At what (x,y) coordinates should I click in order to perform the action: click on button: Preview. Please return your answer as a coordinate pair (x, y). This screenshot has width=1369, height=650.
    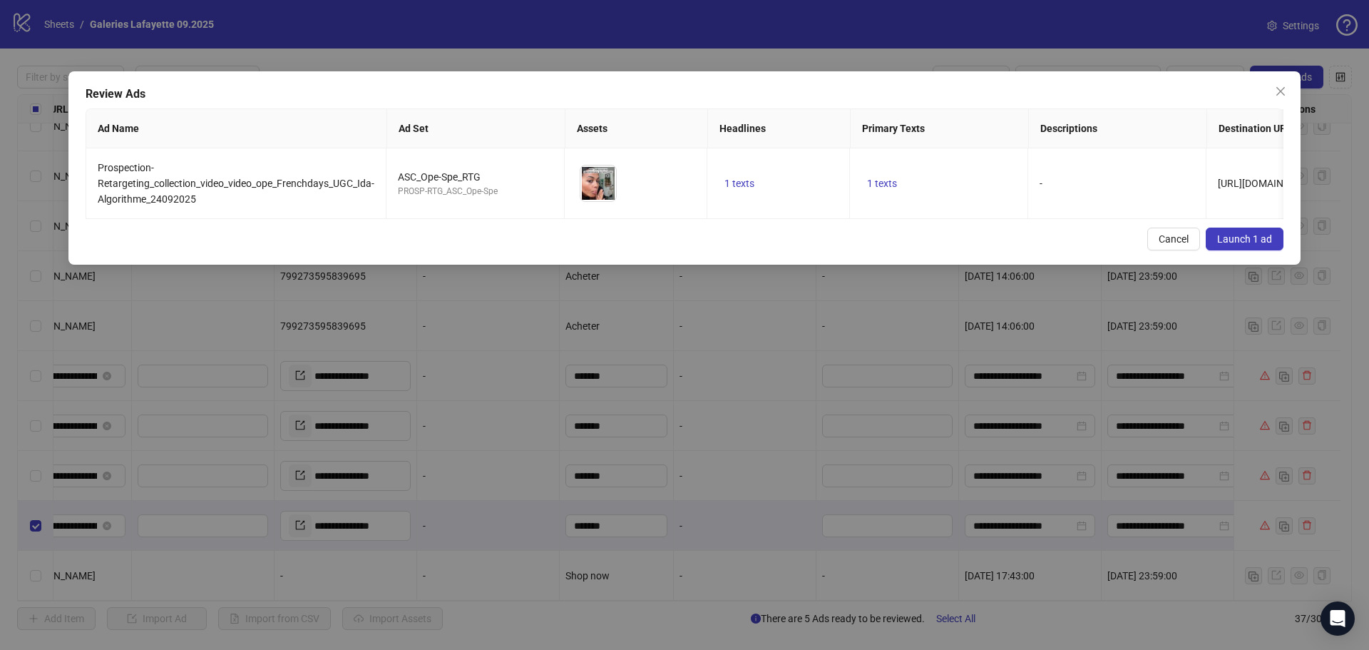
    Looking at the image, I should click on (608, 193).